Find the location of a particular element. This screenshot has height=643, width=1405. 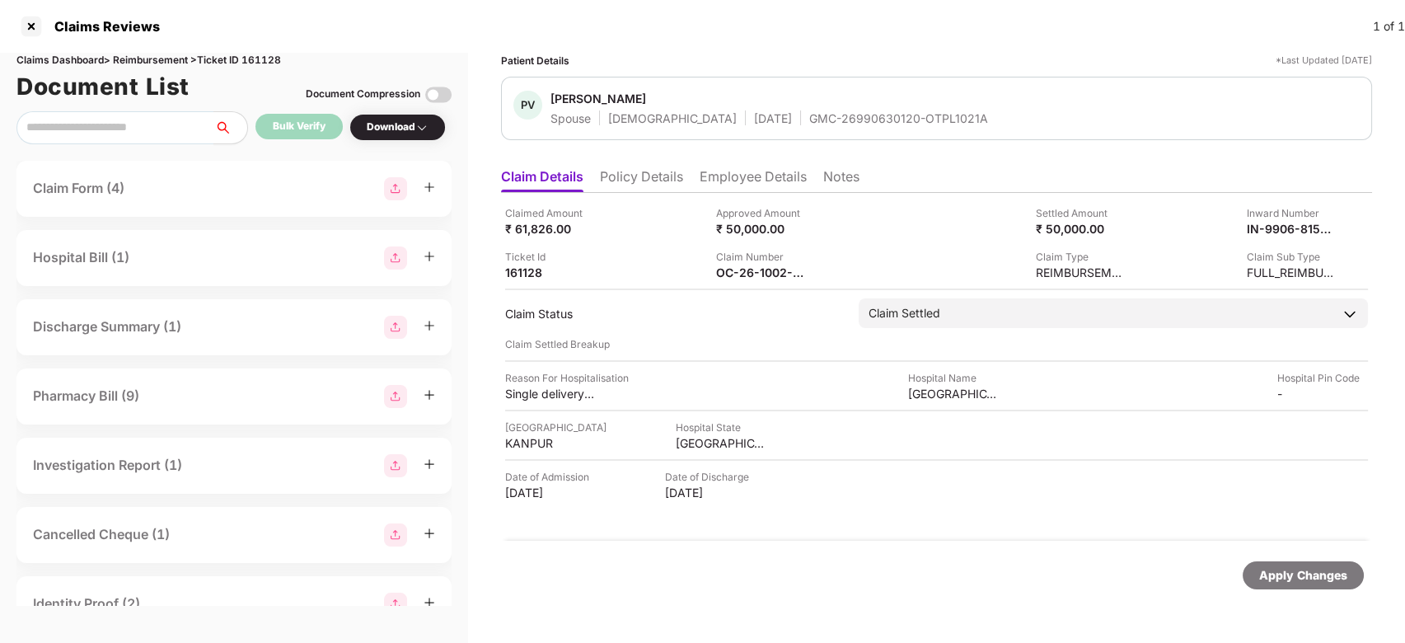

div: Identity Proof (2) is located at coordinates (87, 603).